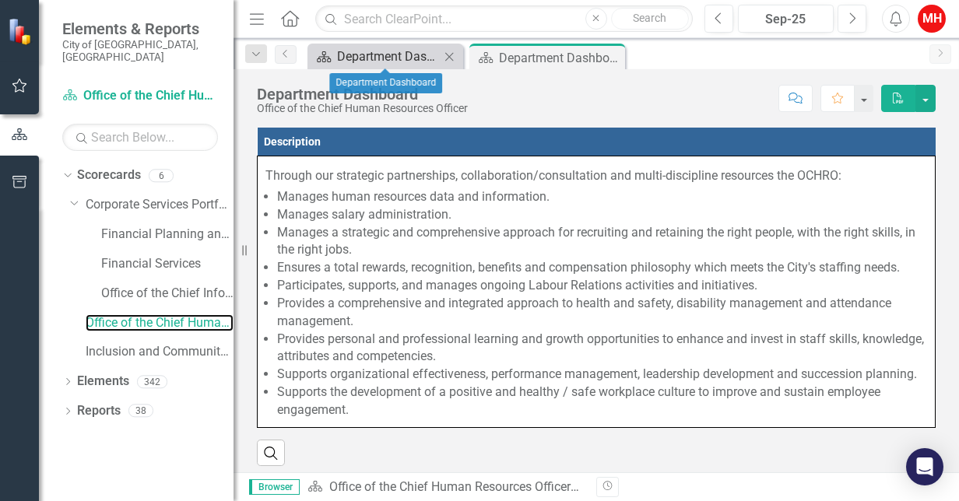 This screenshot has width=959, height=501. Describe the element at coordinates (931, 19) in the screenshot. I see `button: MH` at that location.